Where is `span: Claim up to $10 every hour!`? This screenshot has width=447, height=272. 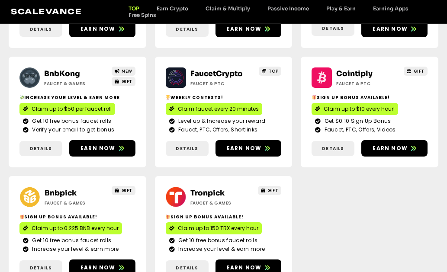 span: Claim up to $10 every hour! is located at coordinates (359, 109).